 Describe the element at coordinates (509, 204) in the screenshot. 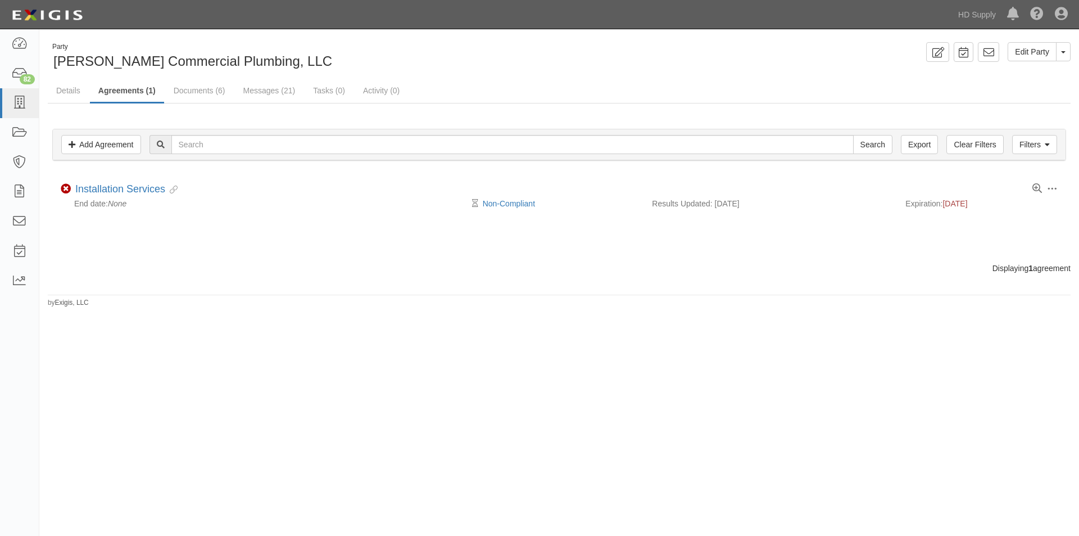

I see `a: Non-Compliant` at that location.